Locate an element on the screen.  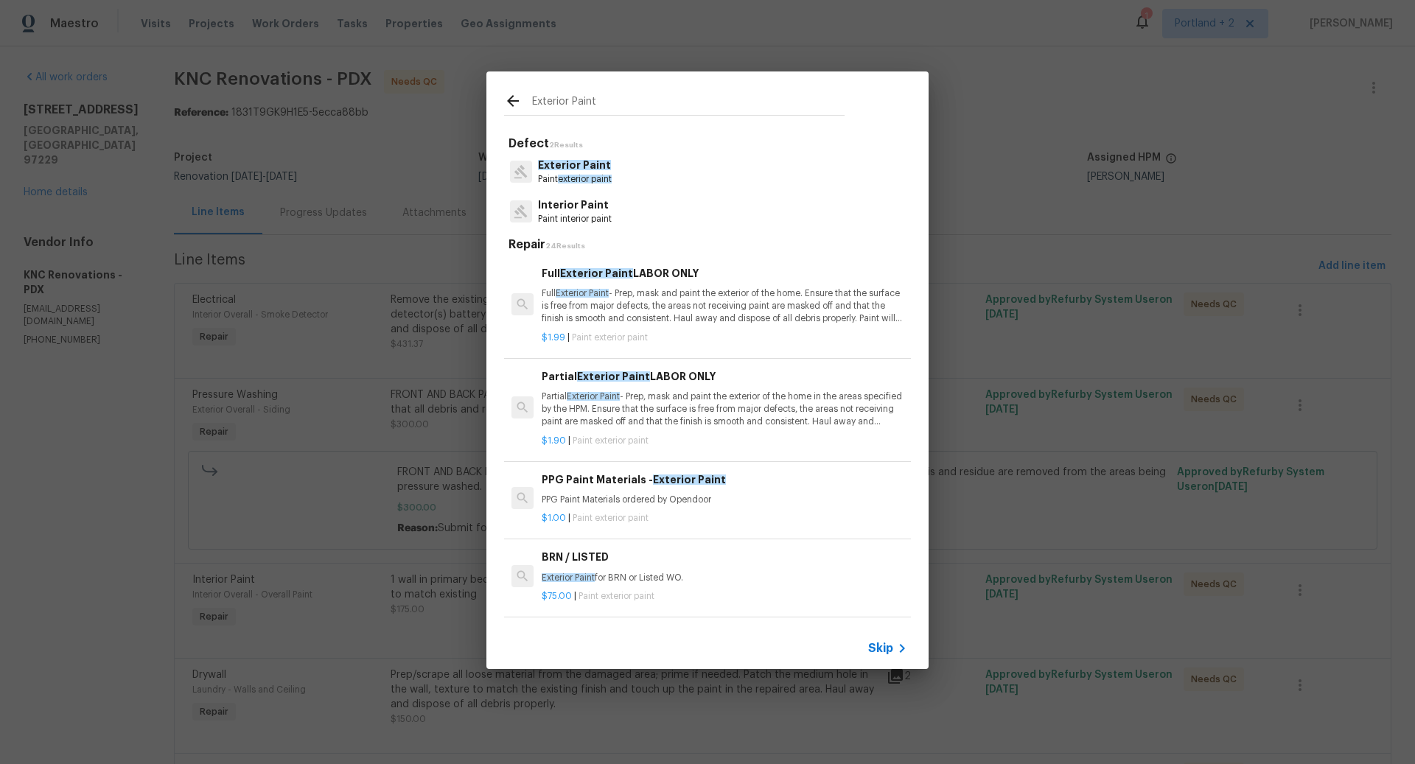
span: 24 Results is located at coordinates (565, 246).